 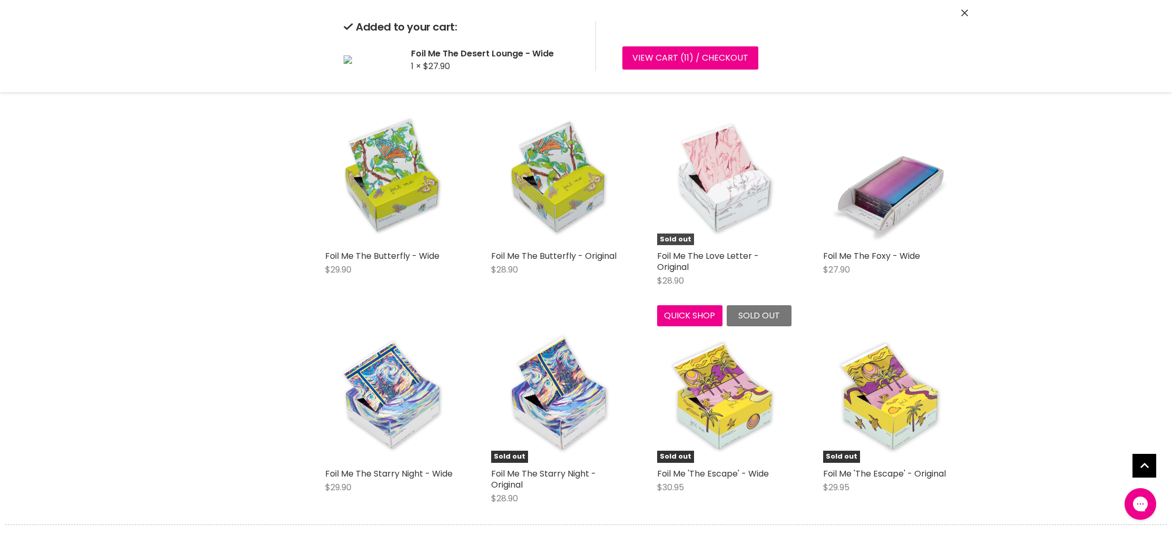 What do you see at coordinates (416, 66) in the screenshot?
I see `span: 1 ×` at bounding box center [416, 66].